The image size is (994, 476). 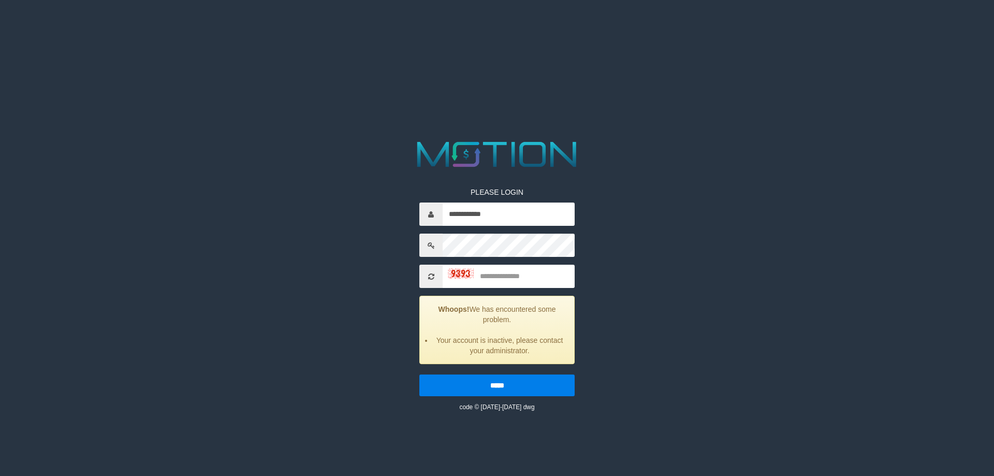 What do you see at coordinates (497, 192) in the screenshot?
I see `p: PLEASE LOGIN` at bounding box center [497, 192].